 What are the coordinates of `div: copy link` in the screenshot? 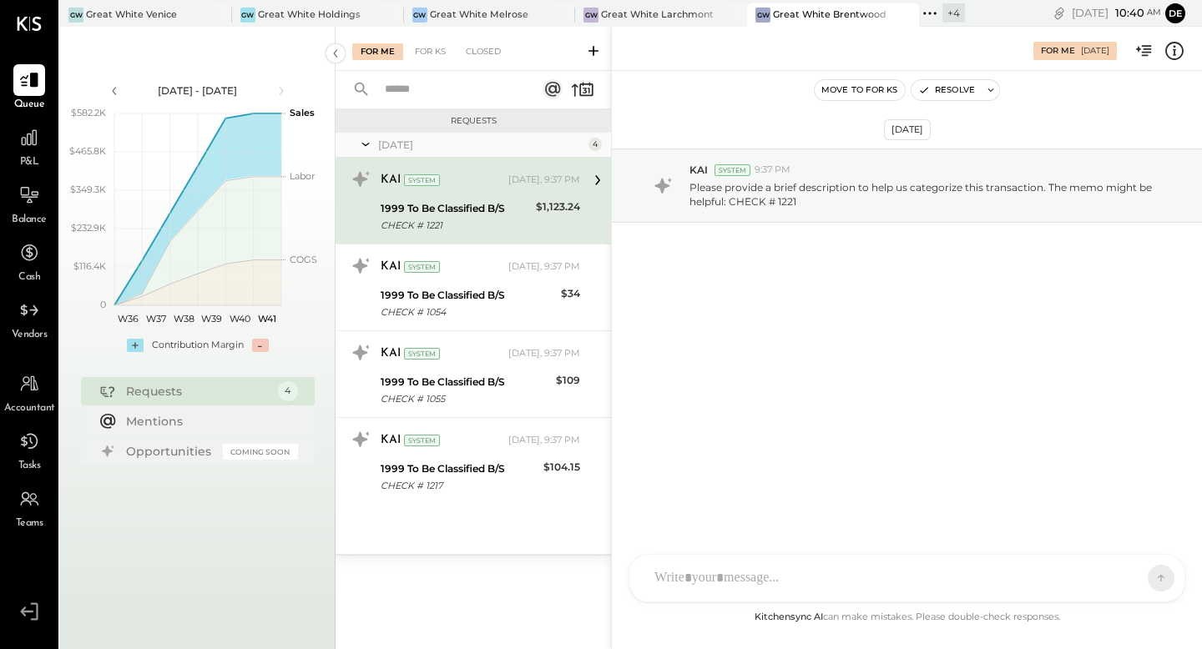 It's located at (1059, 13).